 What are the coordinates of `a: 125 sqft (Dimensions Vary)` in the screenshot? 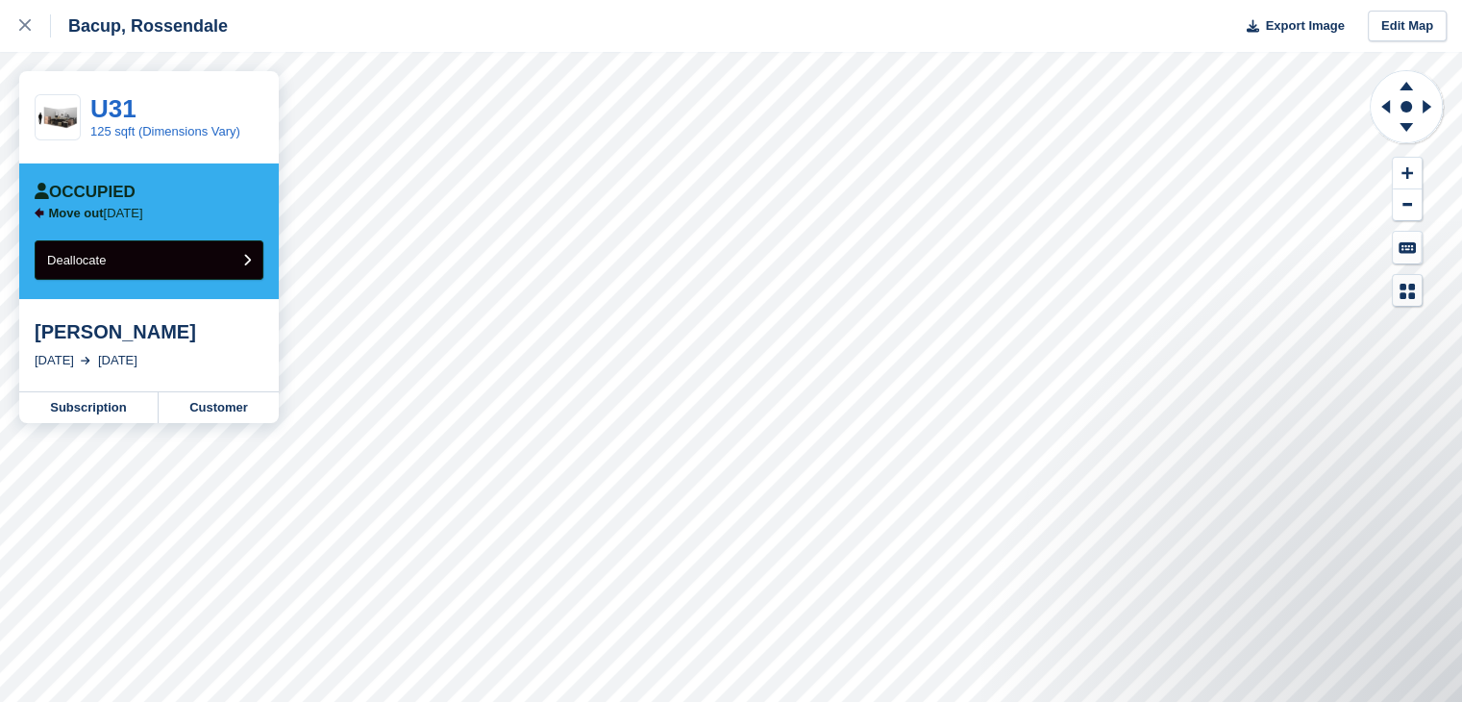 It's located at (165, 131).